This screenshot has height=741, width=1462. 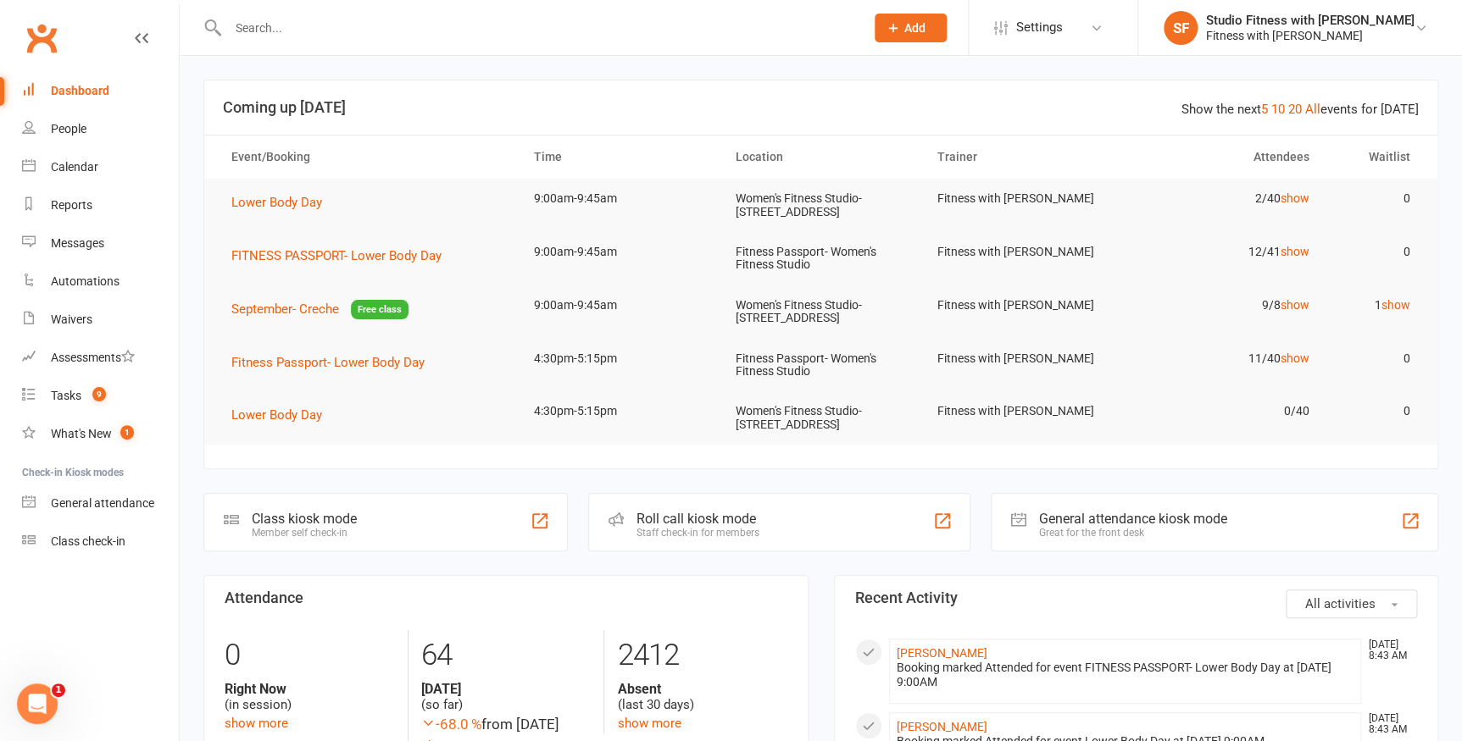 What do you see at coordinates (328, 363) in the screenshot?
I see `span: Fitness Passport- Lower Body Day` at bounding box center [328, 363].